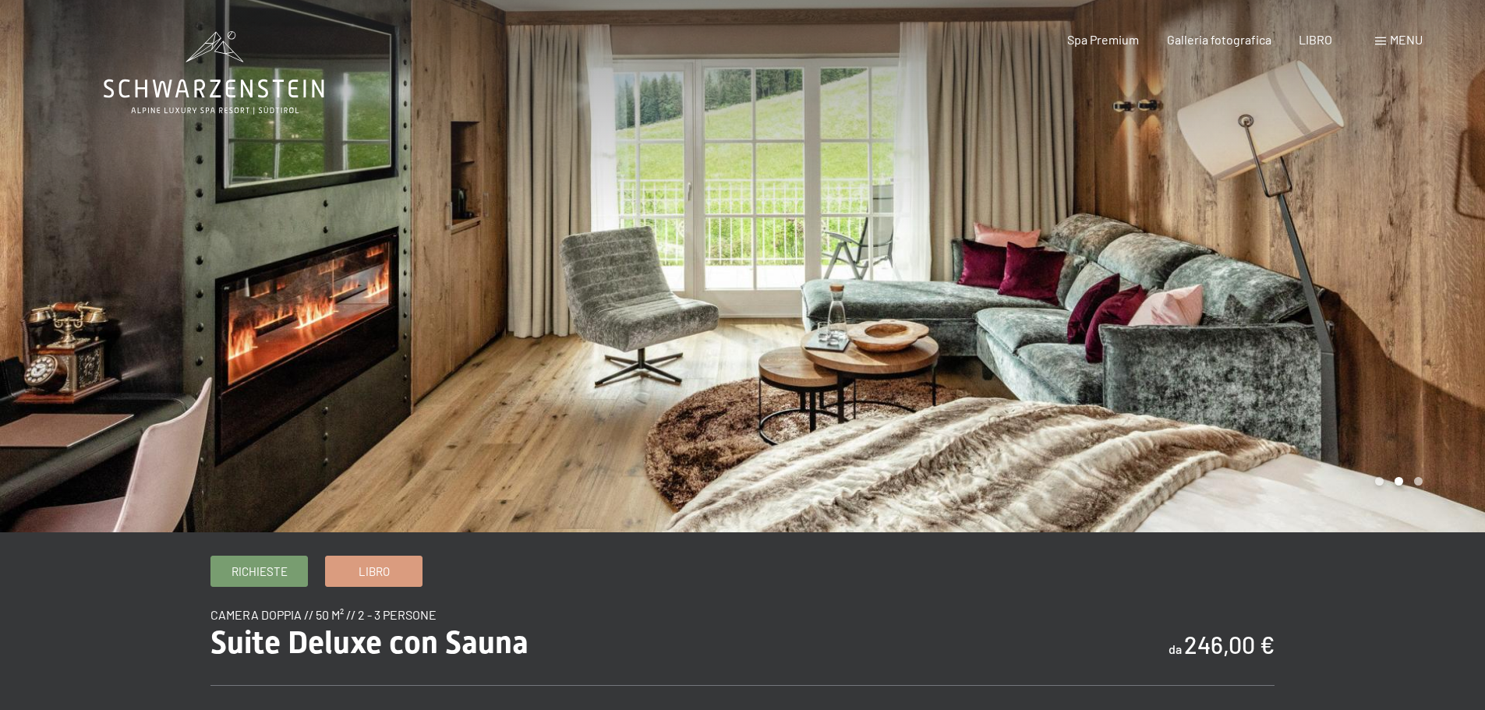 Image resolution: width=1485 pixels, height=710 pixels. Describe the element at coordinates (1229, 645) in the screenshot. I see `font: 246,00 €` at that location.